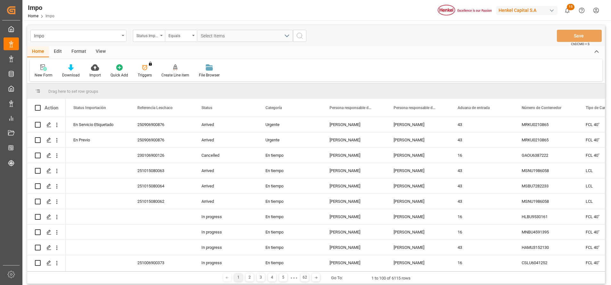 This screenshot has width=611, height=285. What do you see at coordinates (300, 36) in the screenshot?
I see `button: search button` at bounding box center [300, 36].